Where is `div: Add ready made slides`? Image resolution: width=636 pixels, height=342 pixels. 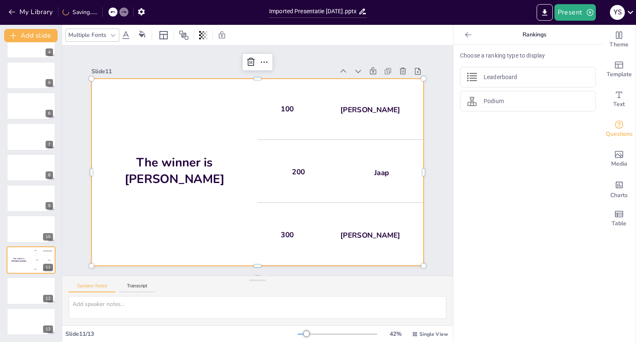 div: Add ready made slides is located at coordinates (619, 70).